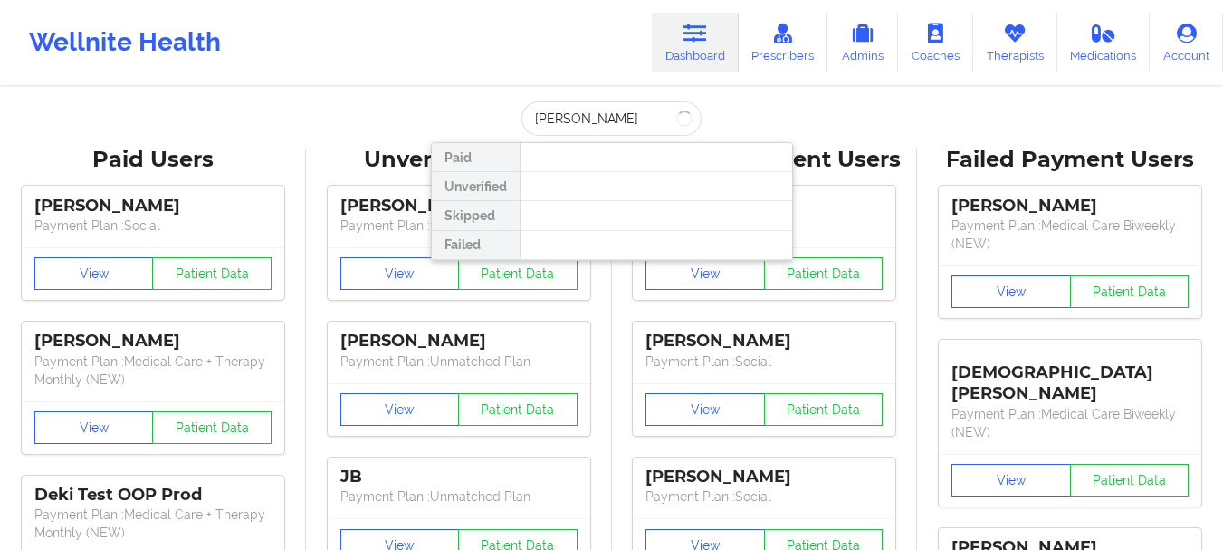 Image resolution: width=1223 pixels, height=550 pixels. I want to click on div: JB, so click(459, 476).